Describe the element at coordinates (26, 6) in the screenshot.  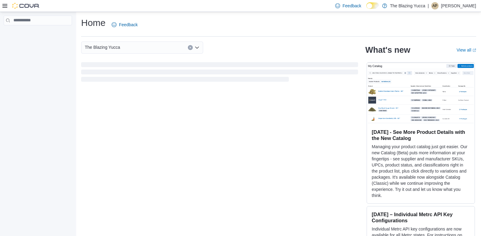
I see `img: Cova` at that location.